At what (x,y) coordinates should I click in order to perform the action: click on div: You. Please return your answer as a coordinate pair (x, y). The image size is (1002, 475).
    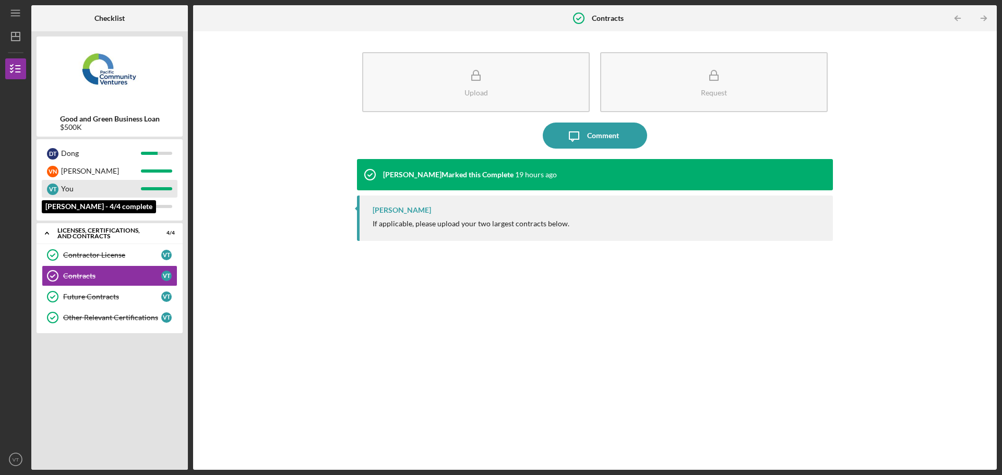
    Looking at the image, I should click on (101, 189).